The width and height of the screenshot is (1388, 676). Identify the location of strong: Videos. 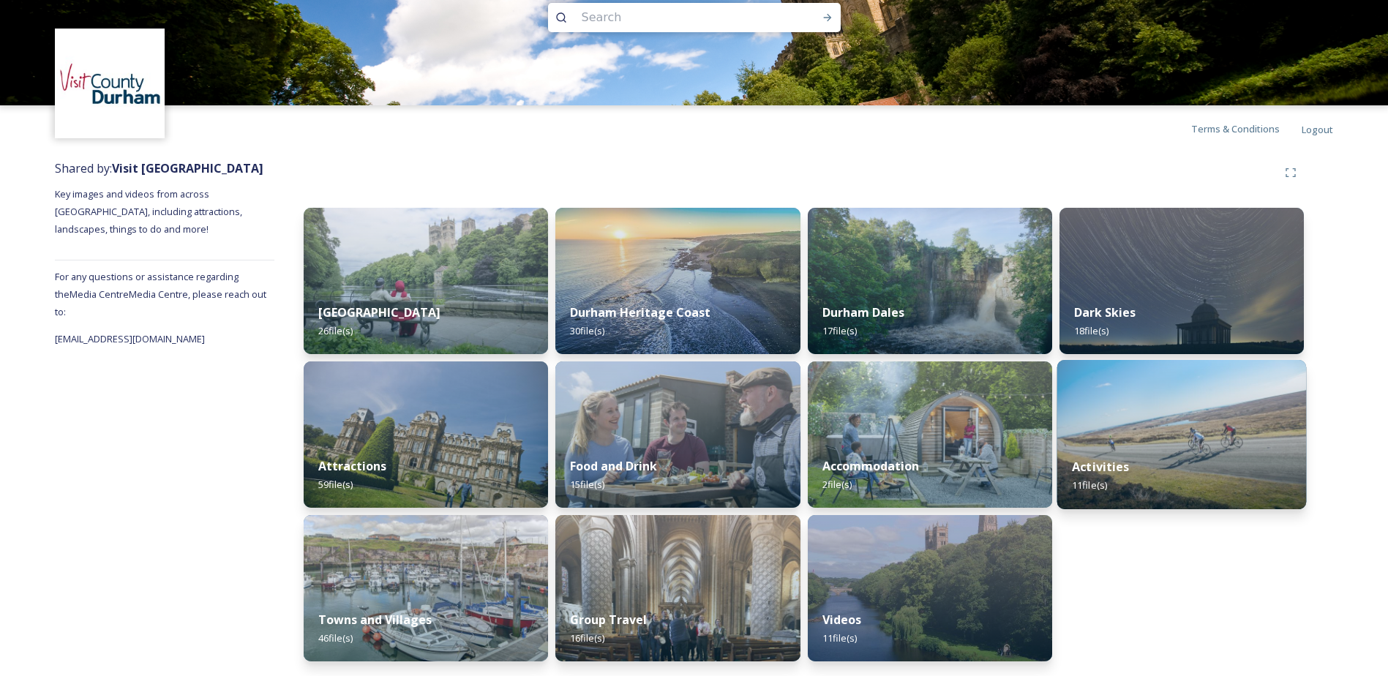
(841, 620).